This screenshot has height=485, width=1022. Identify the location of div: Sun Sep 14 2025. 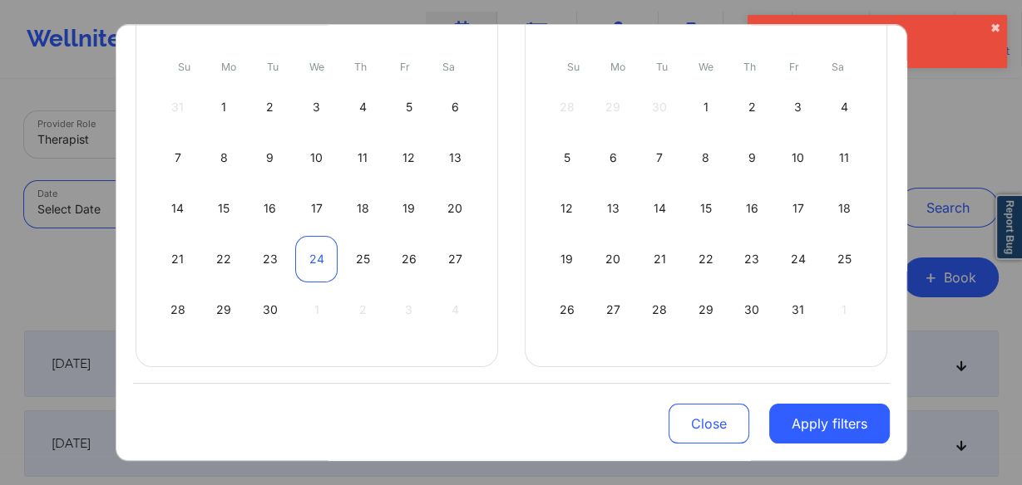
(178, 209).